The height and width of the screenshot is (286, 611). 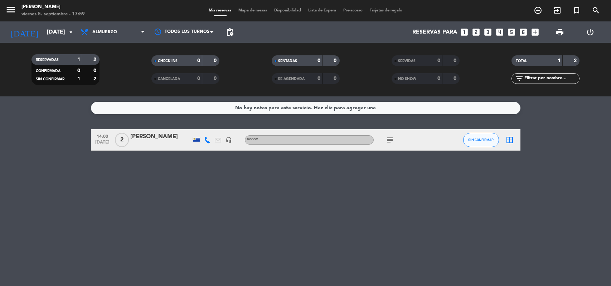 What do you see at coordinates (305, 108) in the screenshot?
I see `div: No hay notas para este servicio. Haz clic para agregar una` at bounding box center [305, 108].